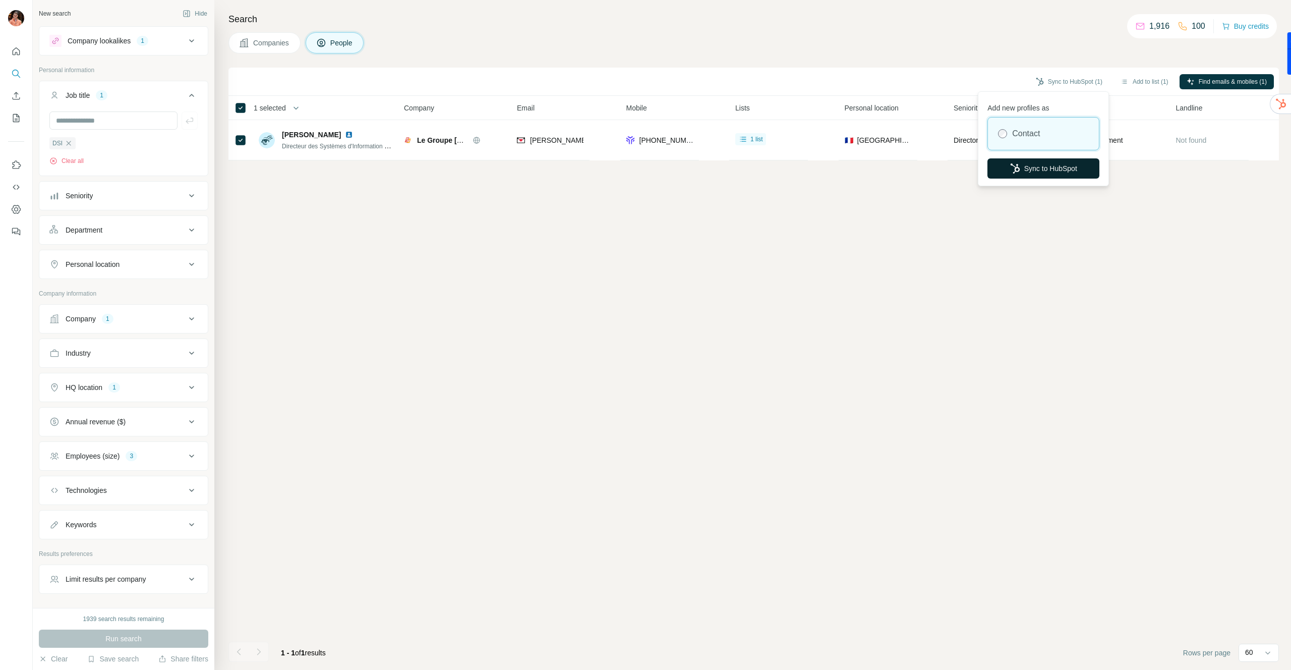 The image size is (1291, 670). Describe the element at coordinates (124, 490) in the screenshot. I see `button: Technologies` at that location.